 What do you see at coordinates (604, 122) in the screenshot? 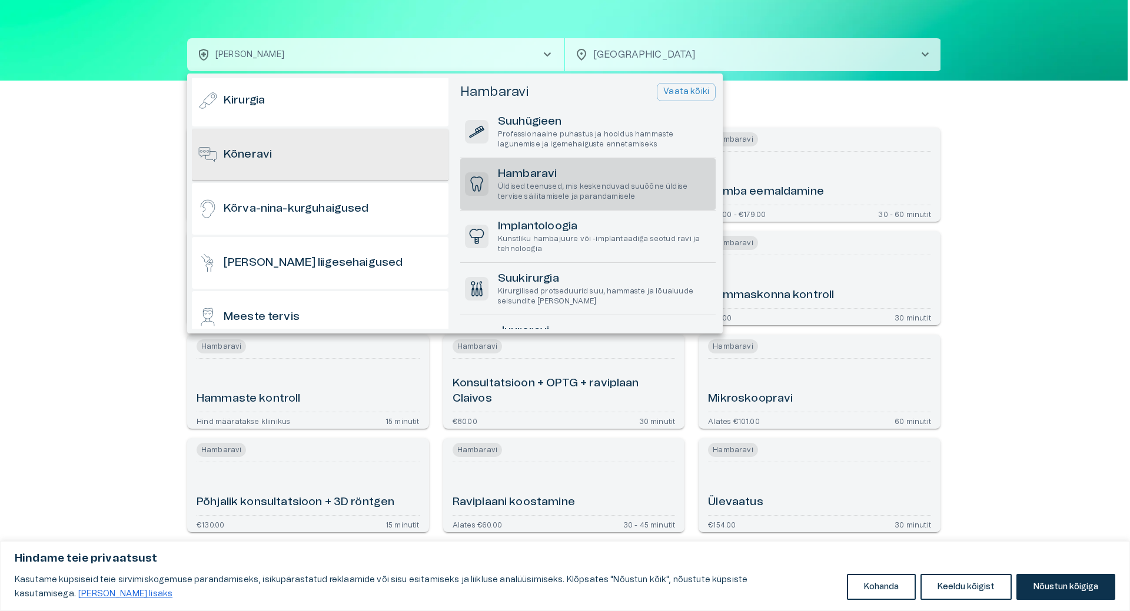
I see `h6: Suuhügieen` at bounding box center [604, 122].